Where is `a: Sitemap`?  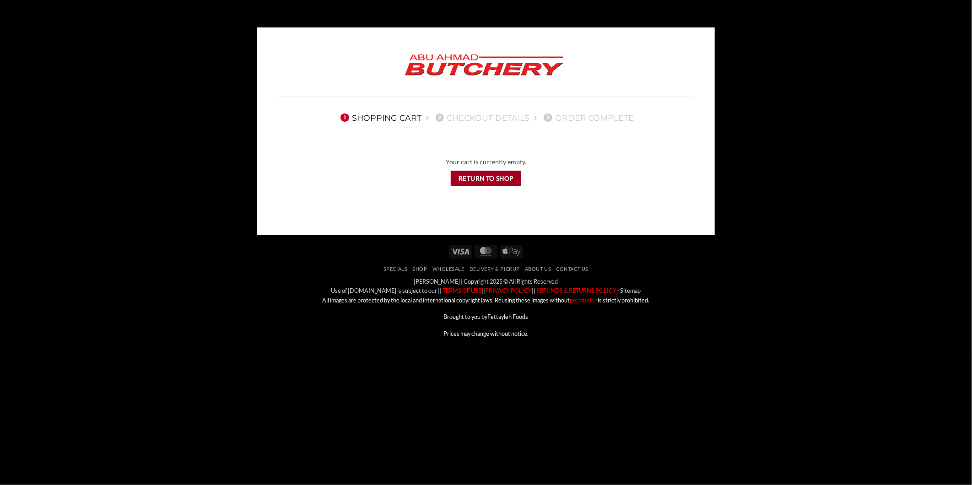 a: Sitemap is located at coordinates (631, 291).